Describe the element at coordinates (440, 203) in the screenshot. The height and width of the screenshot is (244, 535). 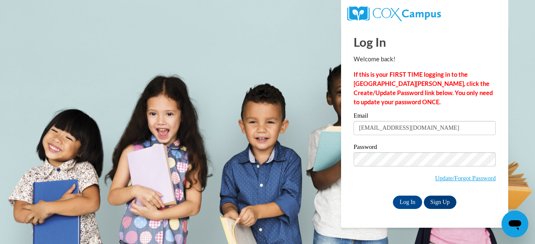
I see `a: Sign Up` at that location.